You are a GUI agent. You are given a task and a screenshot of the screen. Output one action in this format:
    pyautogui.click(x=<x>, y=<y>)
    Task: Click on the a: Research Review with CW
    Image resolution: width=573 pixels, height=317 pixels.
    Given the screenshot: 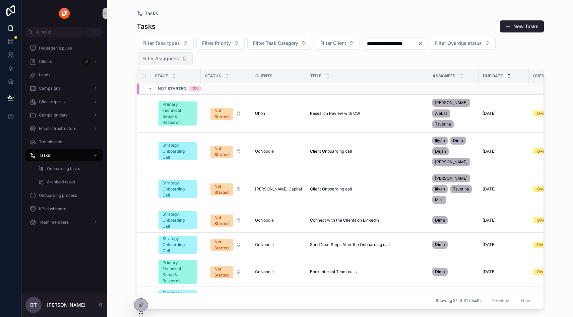 What is the action you would take?
    pyautogui.click(x=367, y=114)
    